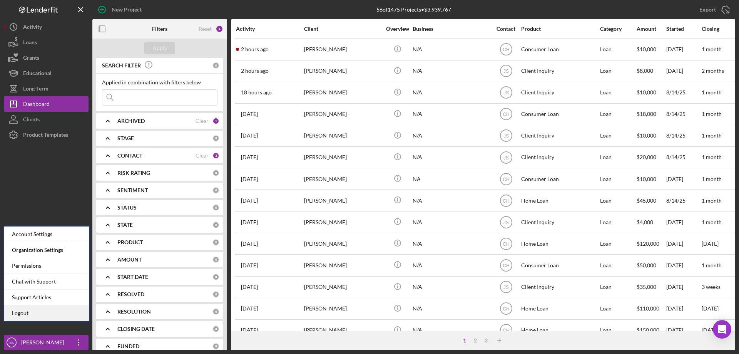  I want to click on a: Activity, so click(46, 27).